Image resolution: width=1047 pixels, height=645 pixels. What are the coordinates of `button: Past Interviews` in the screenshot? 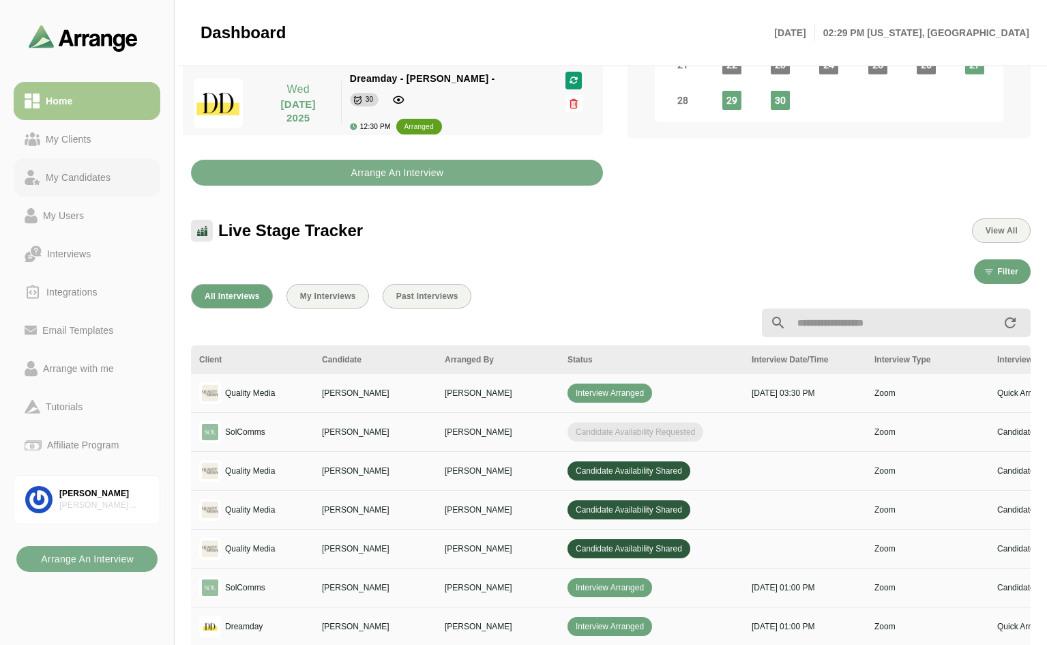 It's located at (427, 296).